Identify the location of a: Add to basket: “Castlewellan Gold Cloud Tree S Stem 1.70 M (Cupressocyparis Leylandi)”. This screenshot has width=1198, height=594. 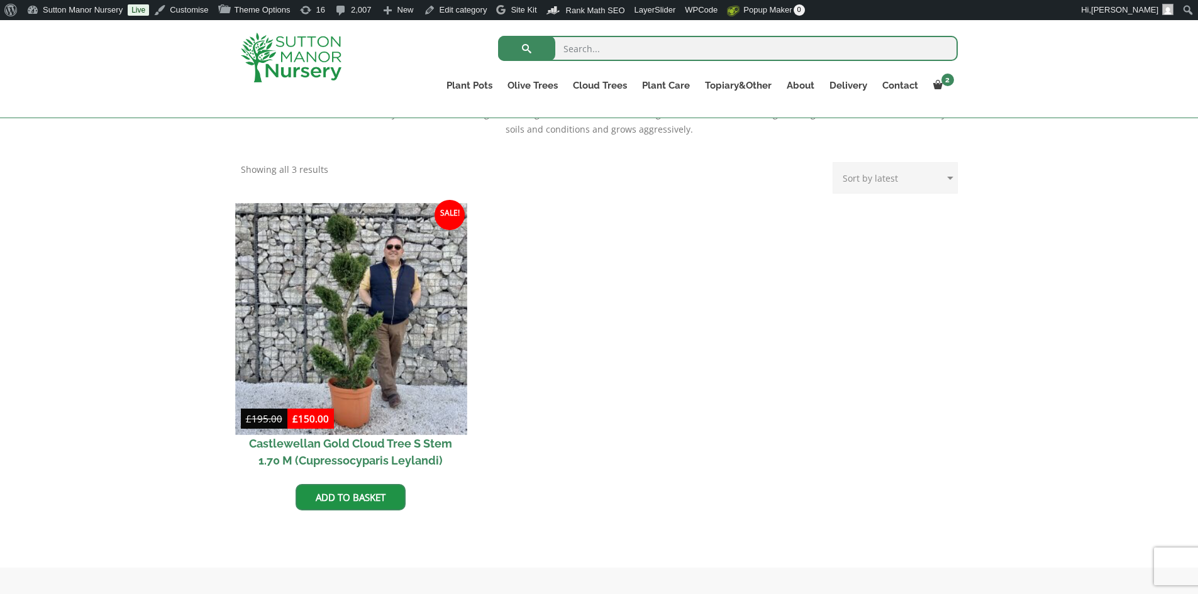
(350, 497).